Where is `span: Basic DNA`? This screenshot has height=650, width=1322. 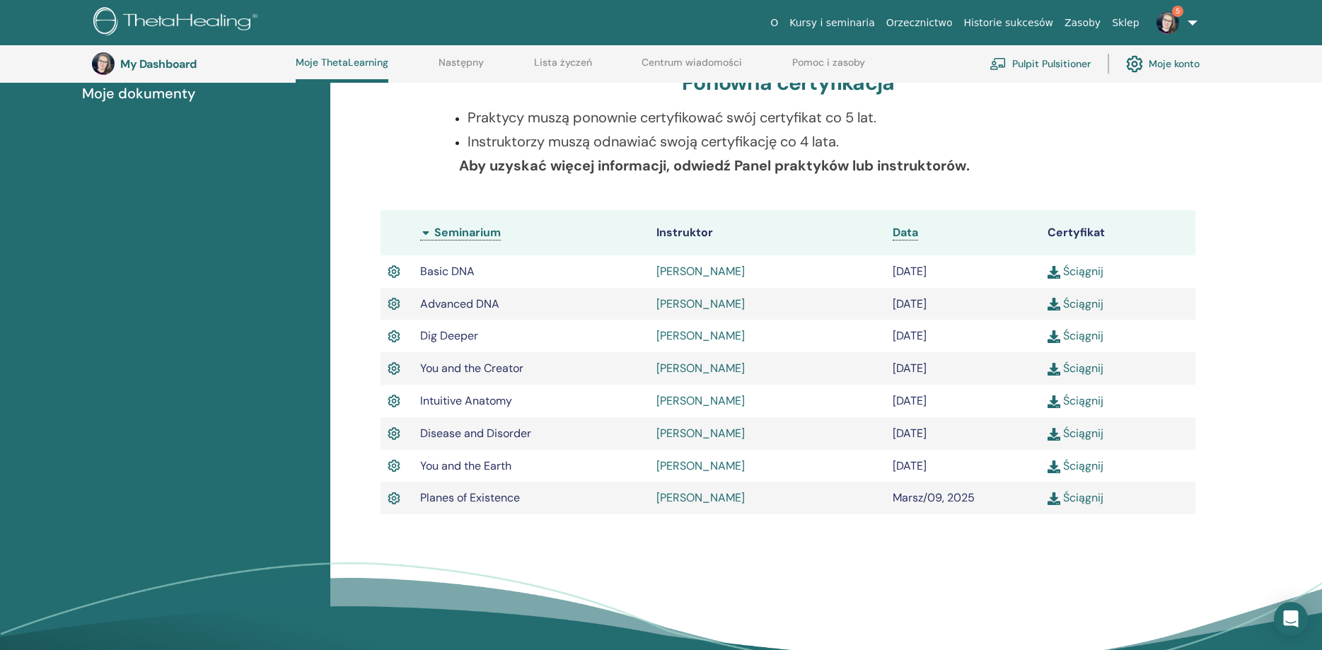
span: Basic DNA is located at coordinates (447, 271).